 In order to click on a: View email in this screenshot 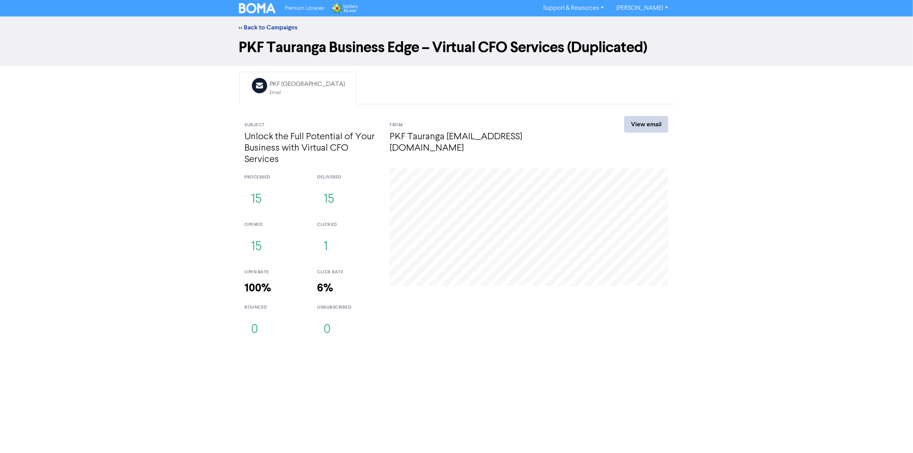, I will do `click(646, 124)`.